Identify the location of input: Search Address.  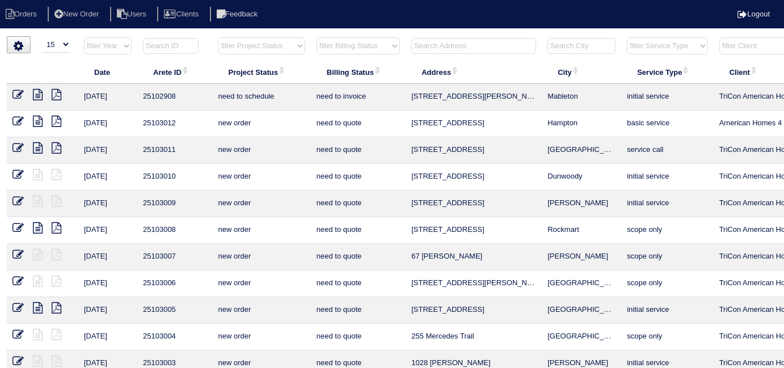
(473, 46).